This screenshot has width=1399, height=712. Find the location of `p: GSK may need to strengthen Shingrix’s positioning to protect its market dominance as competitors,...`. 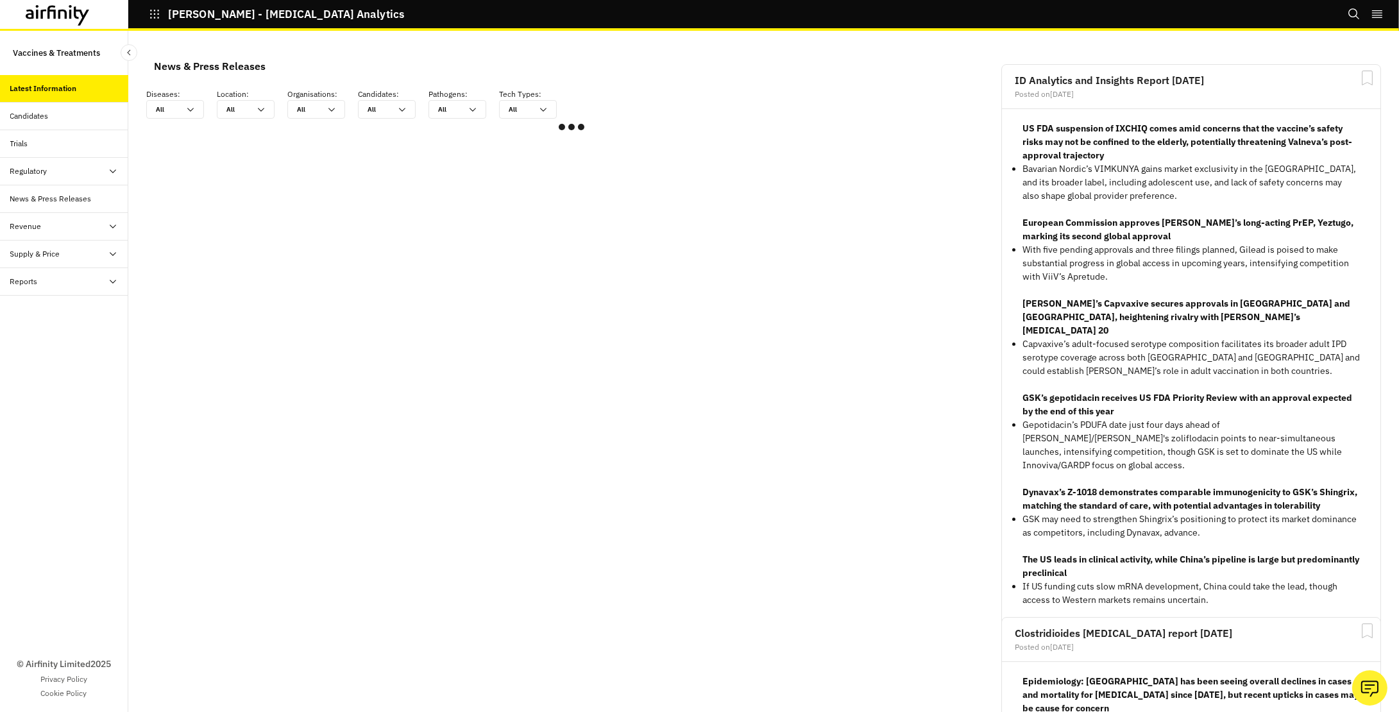

p: GSK may need to strengthen Shingrix’s positioning to protect its market dominance as competitors,... is located at coordinates (1191, 526).